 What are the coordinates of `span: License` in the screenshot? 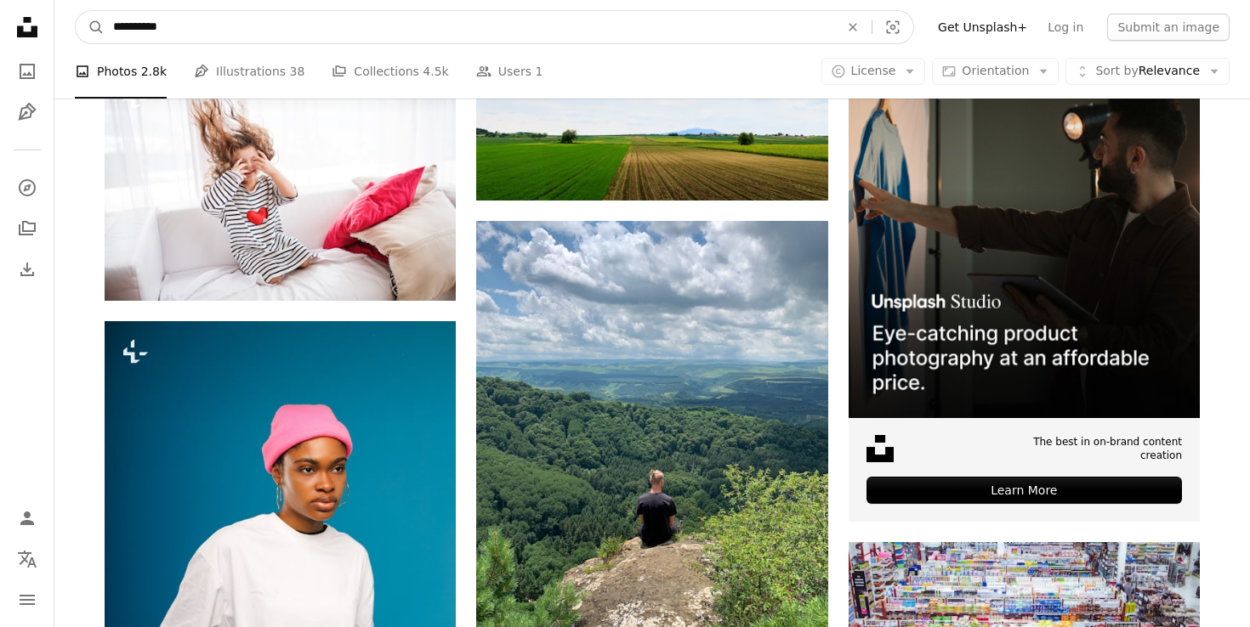 It's located at (873, 71).